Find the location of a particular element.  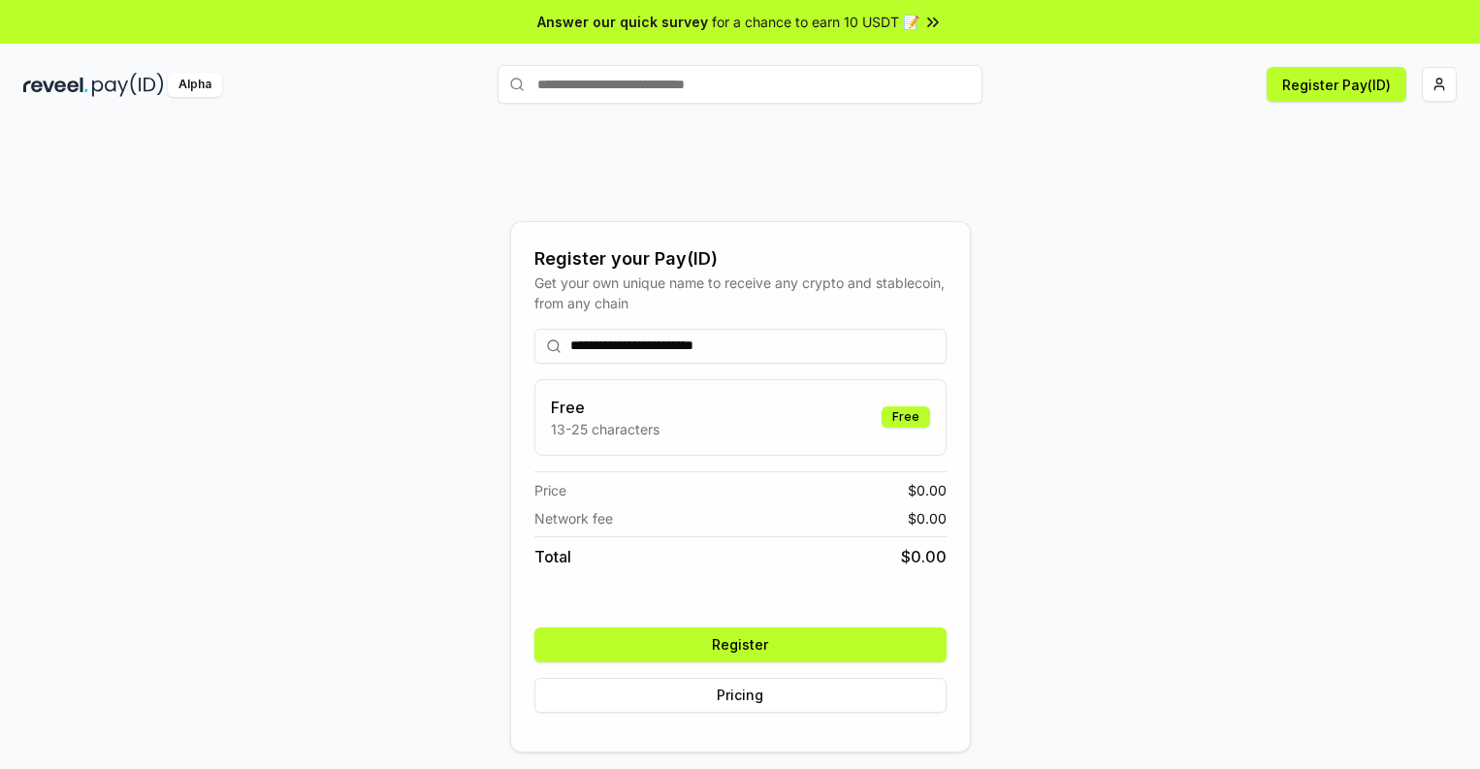

span: for a chance to earn 10 USDT 📝 is located at coordinates (816, 21).